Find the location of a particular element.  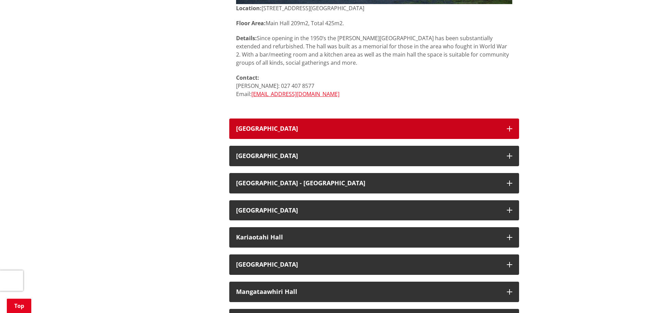

strong: Floor Area: is located at coordinates (251, 23).